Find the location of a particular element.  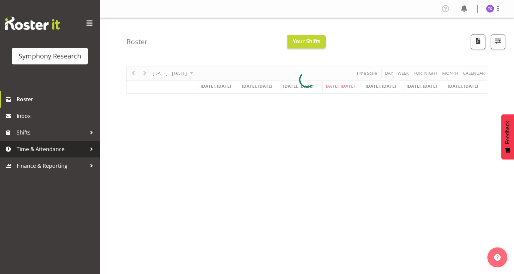

span: Shifts is located at coordinates (52, 133).